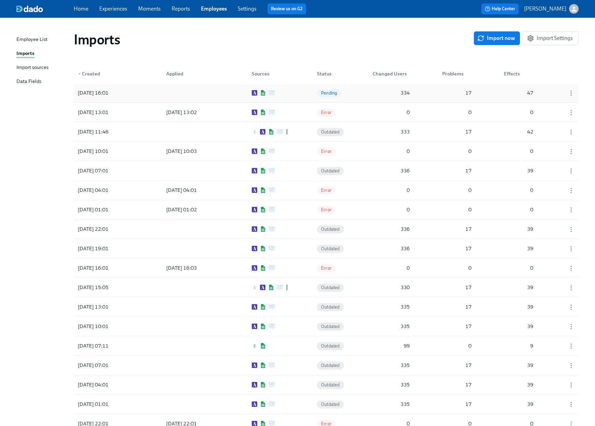  Describe the element at coordinates (329, 74) in the screenshot. I see `div: Status` at that location.